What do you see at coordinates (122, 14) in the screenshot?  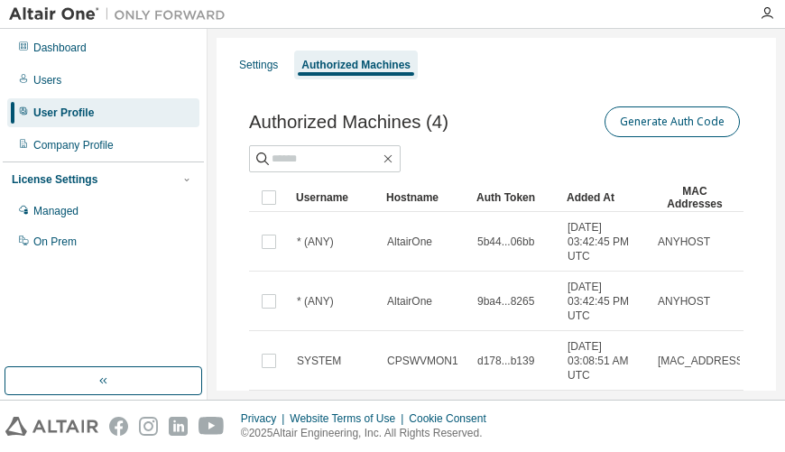 I see `img: Altair One` at bounding box center [122, 14].